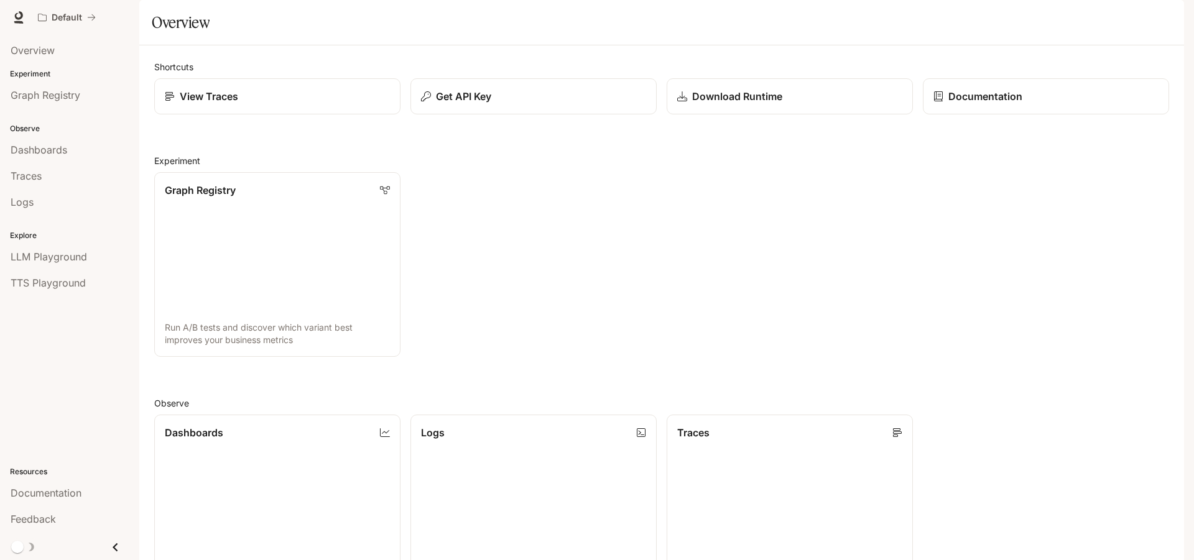 The image size is (1194, 560). I want to click on a: Download Runtime, so click(790, 96).